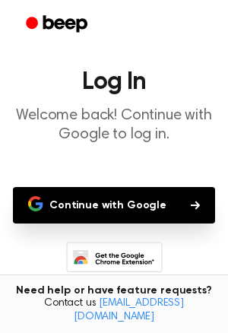  Describe the element at coordinates (114, 82) in the screenshot. I see `h1: Log In` at that location.